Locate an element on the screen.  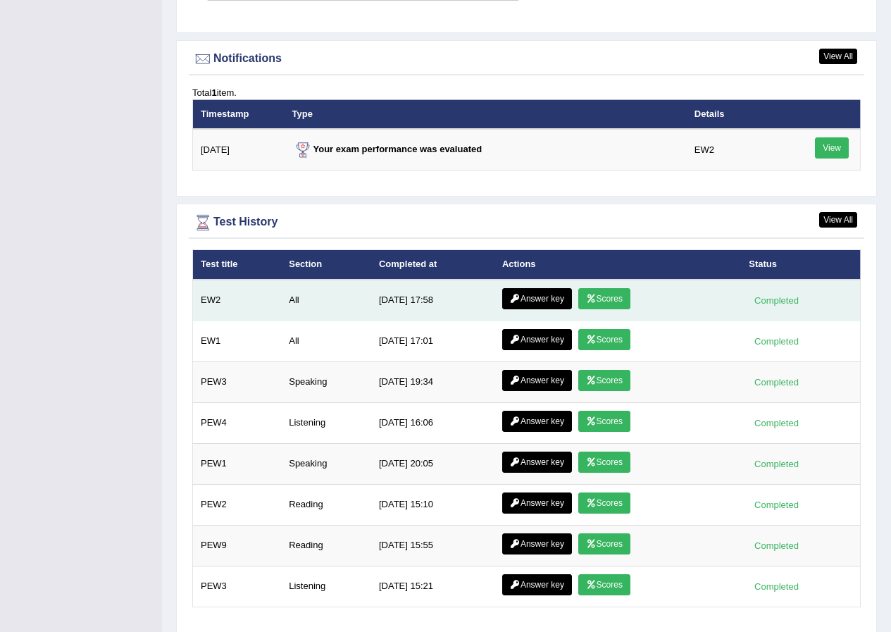
th: Actions is located at coordinates (618, 265).